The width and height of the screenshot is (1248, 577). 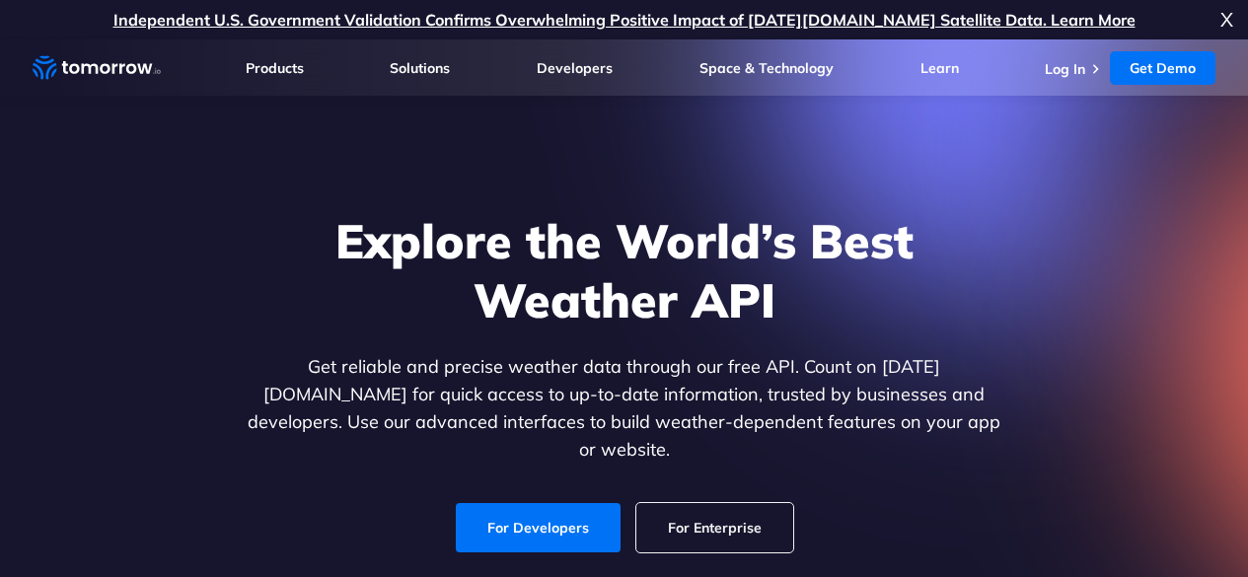 What do you see at coordinates (274, 68) in the screenshot?
I see `a: Products` at bounding box center [274, 68].